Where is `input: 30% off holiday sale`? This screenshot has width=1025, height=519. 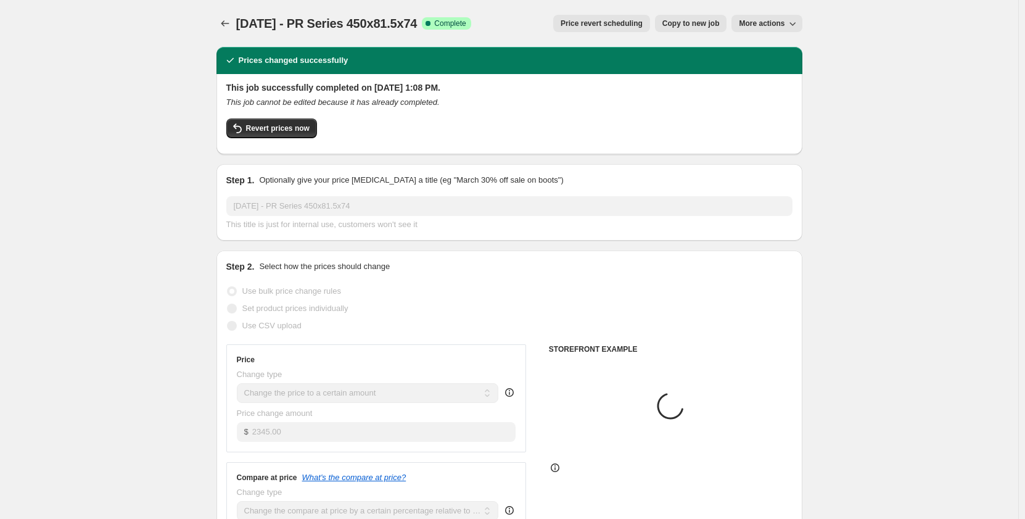
input: 30% off holiday sale is located at coordinates (509, 206).